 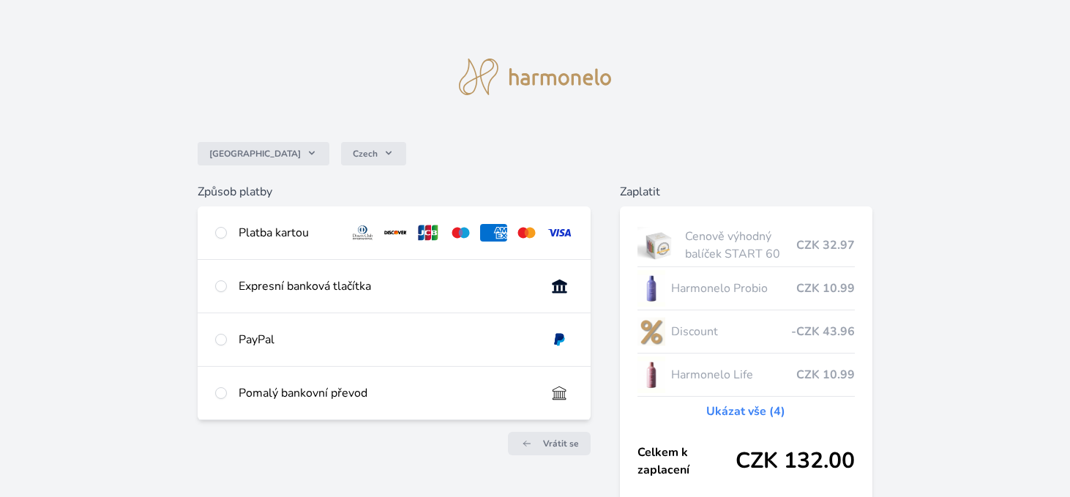 I want to click on img: CLEAN_LIFE_se_stinem_x-lo.jpg, so click(x=651, y=375).